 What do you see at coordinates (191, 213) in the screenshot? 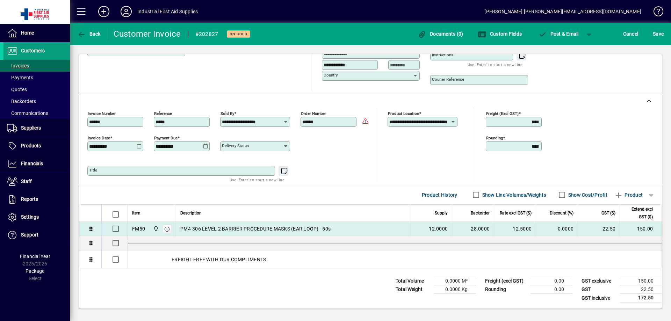
I see `span: Description` at bounding box center [191, 213].